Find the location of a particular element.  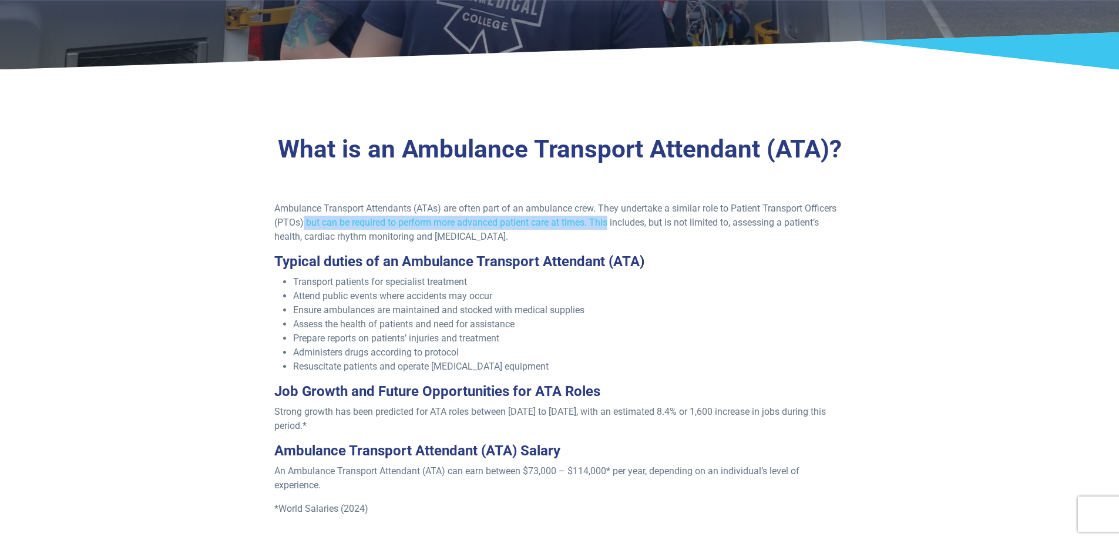

p: An Ambulance Transport Attendant (ATA) can earn between $73,000 – $114,000* per year, depending o... is located at coordinates (559, 478).